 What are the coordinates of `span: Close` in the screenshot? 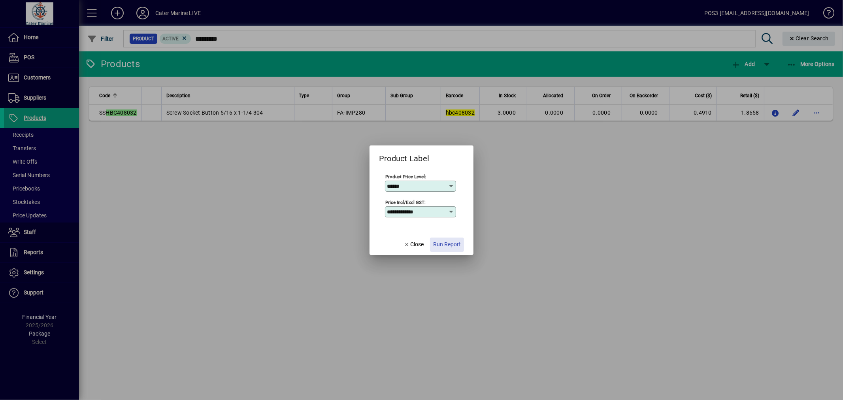 It's located at (414, 244).